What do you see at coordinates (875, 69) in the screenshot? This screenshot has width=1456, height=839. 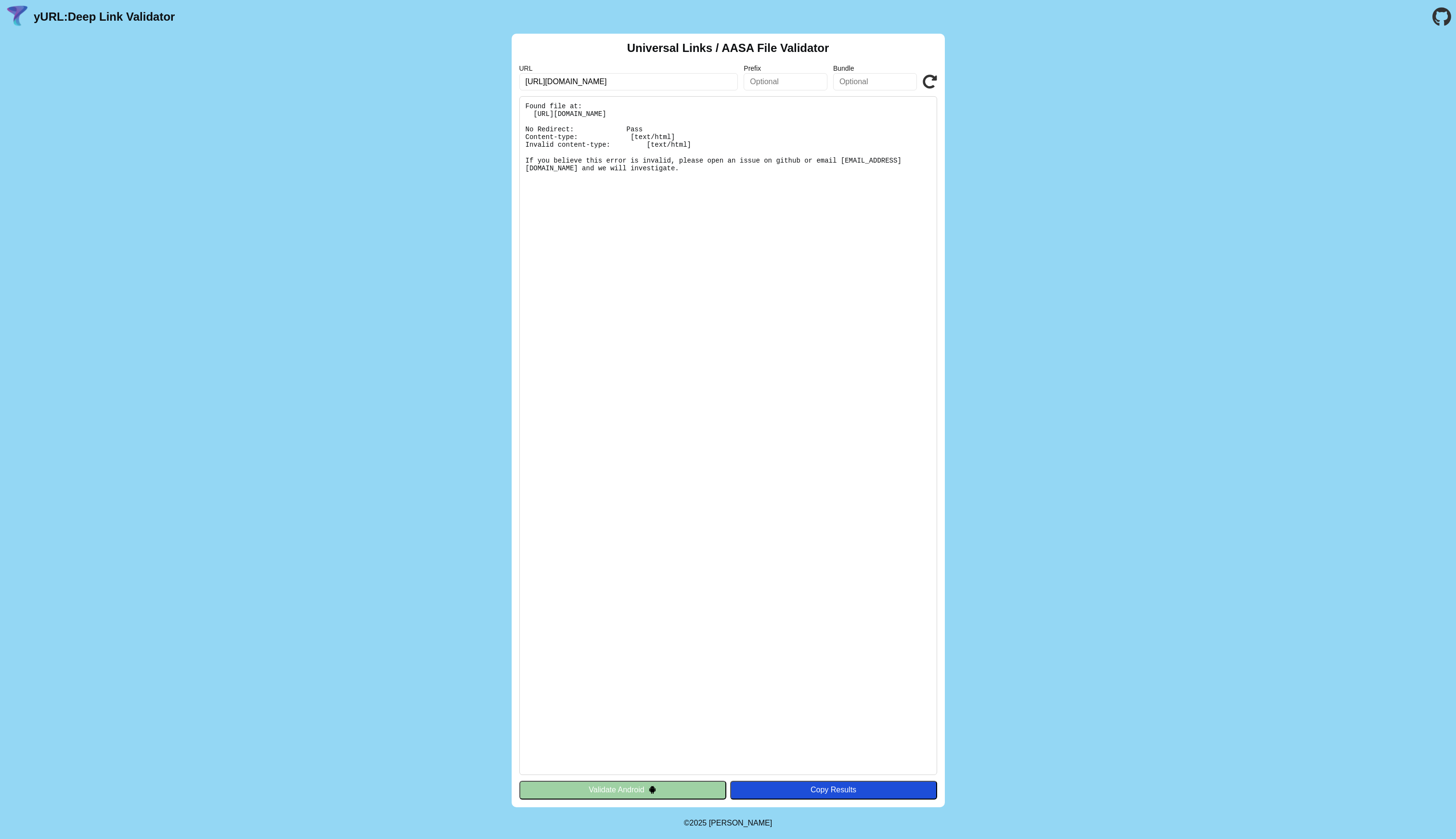 I see `label: Bundle` at bounding box center [875, 69].